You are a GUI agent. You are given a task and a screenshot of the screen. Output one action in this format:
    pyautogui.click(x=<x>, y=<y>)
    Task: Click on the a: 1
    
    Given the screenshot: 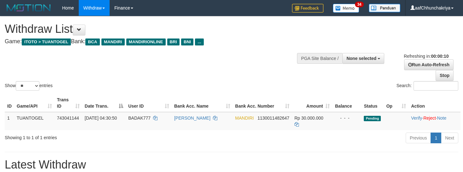 What is the action you would take?
    pyautogui.click(x=436, y=138)
    